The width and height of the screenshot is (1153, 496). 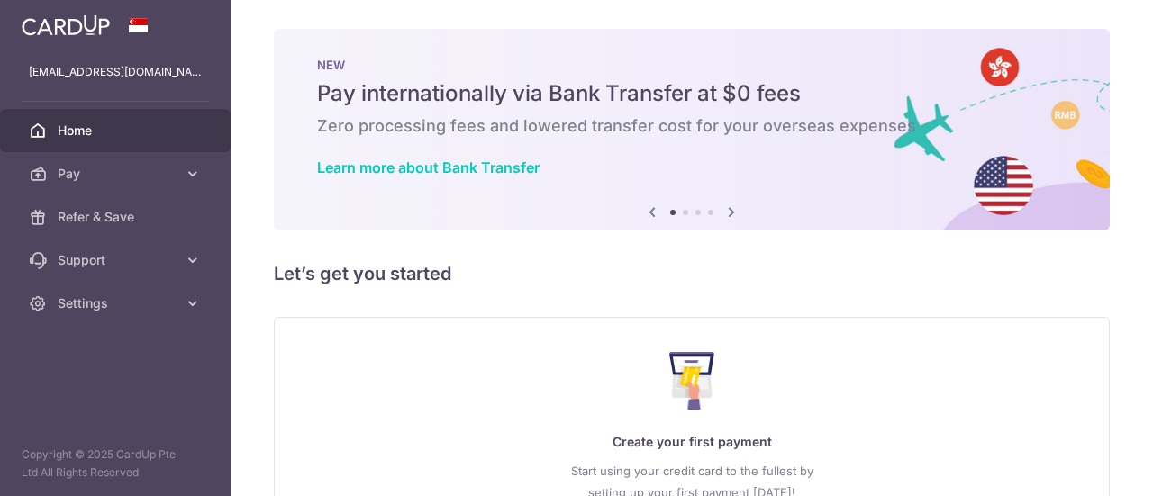 What do you see at coordinates (692, 126) in the screenshot?
I see `h6: Zero processing fees and lowered transfer cost for your overseas expenses` at bounding box center [692, 126].